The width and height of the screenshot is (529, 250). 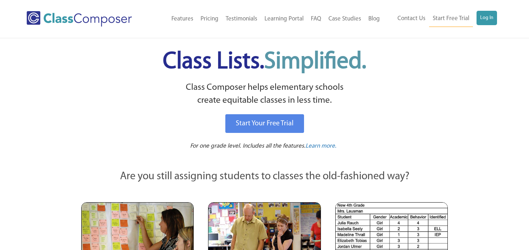 What do you see at coordinates (241, 19) in the screenshot?
I see `a: Testimonials` at bounding box center [241, 19].